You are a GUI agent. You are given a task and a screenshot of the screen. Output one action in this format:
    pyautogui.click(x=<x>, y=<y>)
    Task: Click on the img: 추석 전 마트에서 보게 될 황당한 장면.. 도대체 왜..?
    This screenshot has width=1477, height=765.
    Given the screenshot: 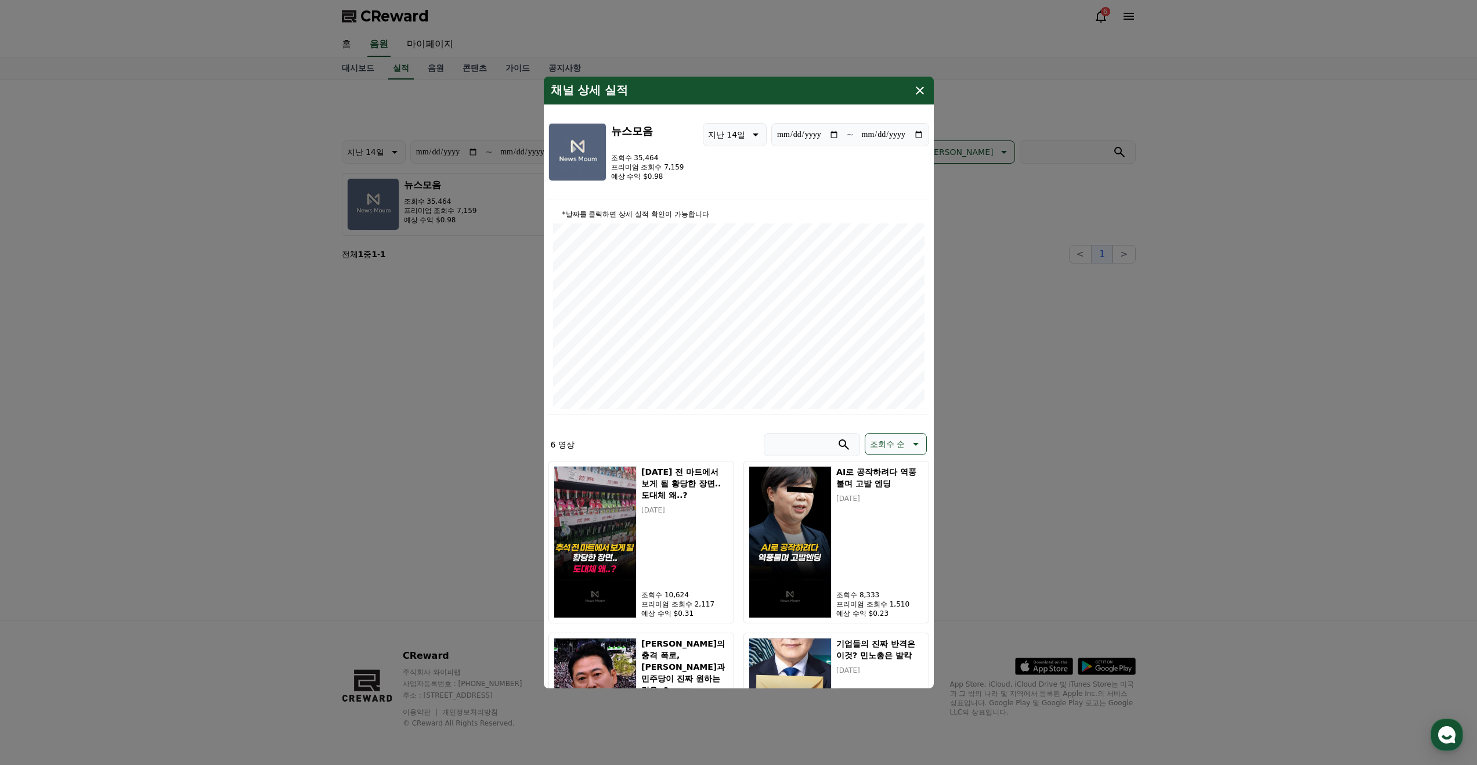 What is the action you would take?
    pyautogui.click(x=595, y=542)
    